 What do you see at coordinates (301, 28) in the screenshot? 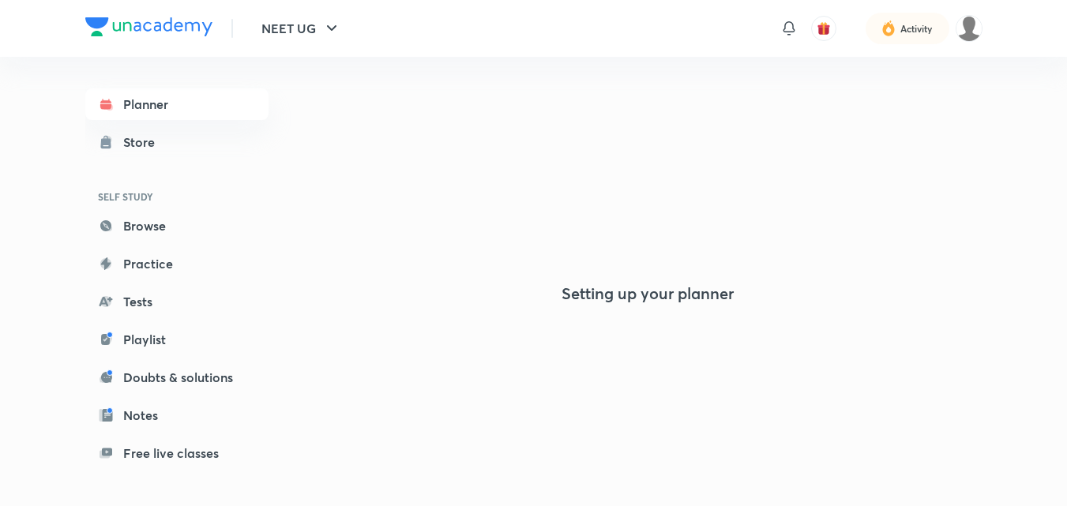
I see `button: NEET UG` at bounding box center [301, 28].